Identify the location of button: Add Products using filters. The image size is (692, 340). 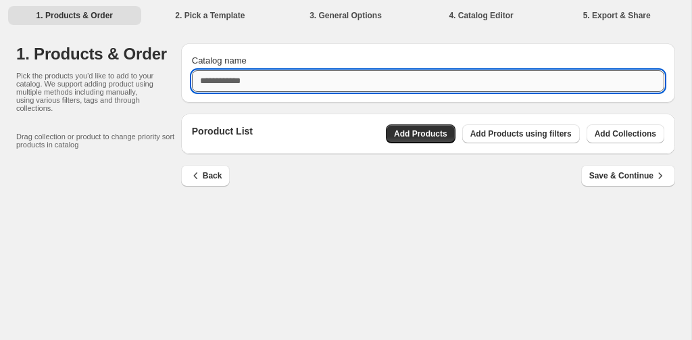
(521, 134).